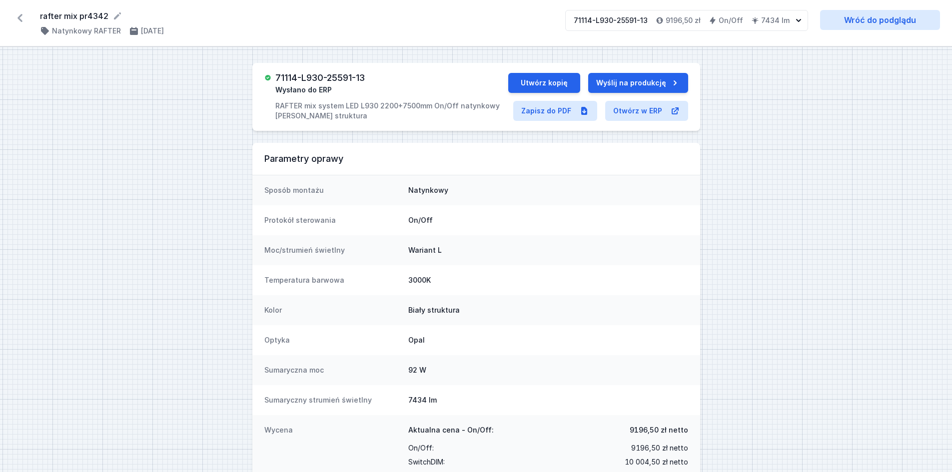 The width and height of the screenshot is (952, 472). I want to click on h3: 71114-L930-25591-13, so click(320, 78).